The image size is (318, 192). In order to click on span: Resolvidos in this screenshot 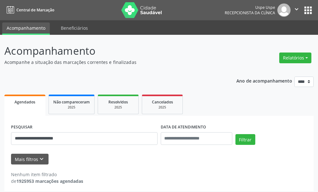, I will do `click(118, 102)`.